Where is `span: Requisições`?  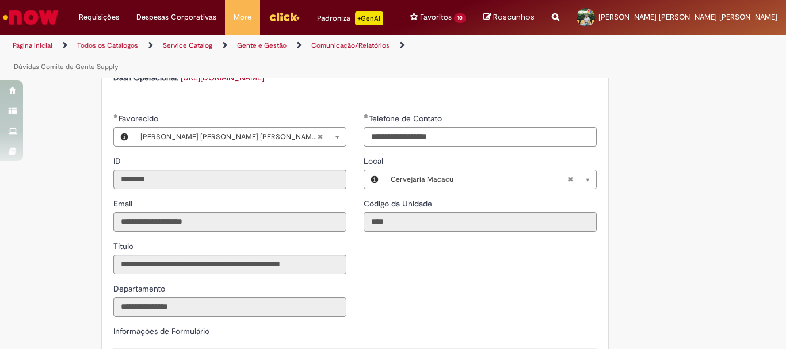
span: Requisições is located at coordinates (99, 17).